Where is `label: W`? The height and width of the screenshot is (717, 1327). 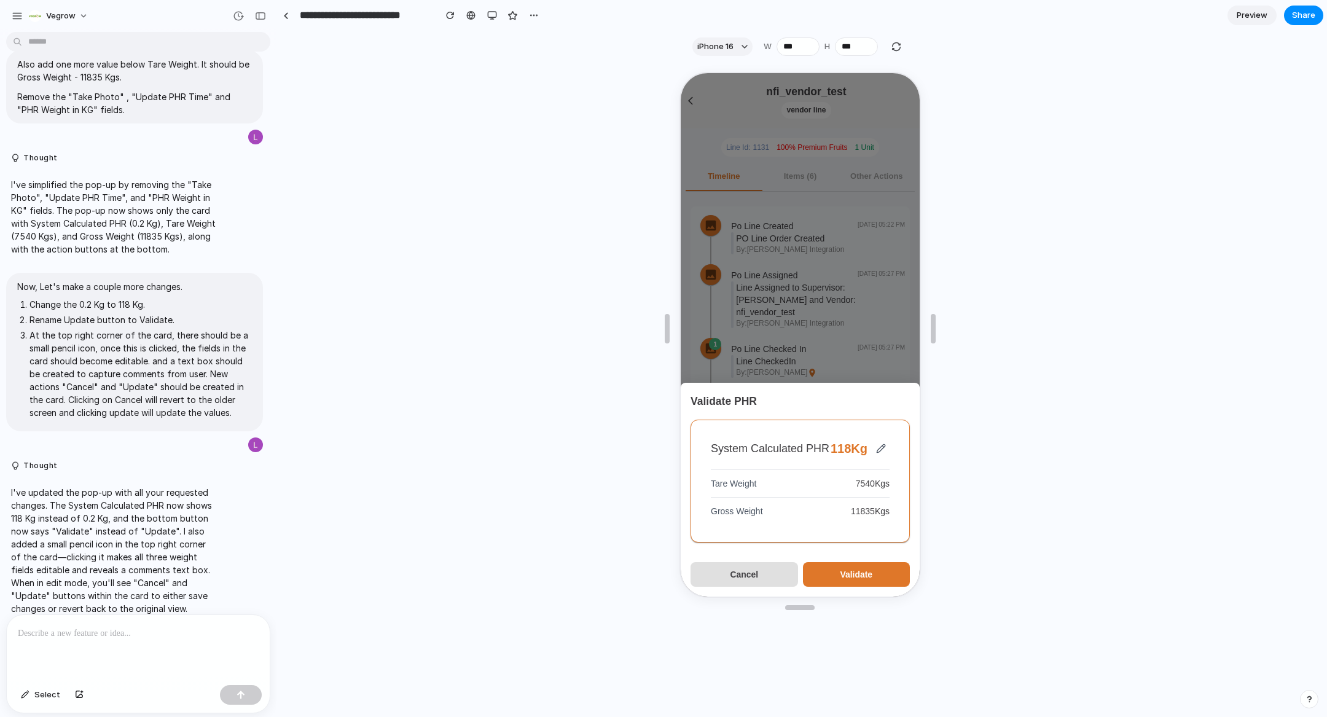 label: W is located at coordinates (767, 47).